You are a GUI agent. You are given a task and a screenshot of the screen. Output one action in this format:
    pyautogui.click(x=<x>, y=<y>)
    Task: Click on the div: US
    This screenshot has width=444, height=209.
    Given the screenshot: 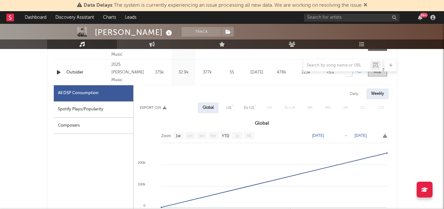 What is the action you would take?
    pyautogui.click(x=228, y=108)
    